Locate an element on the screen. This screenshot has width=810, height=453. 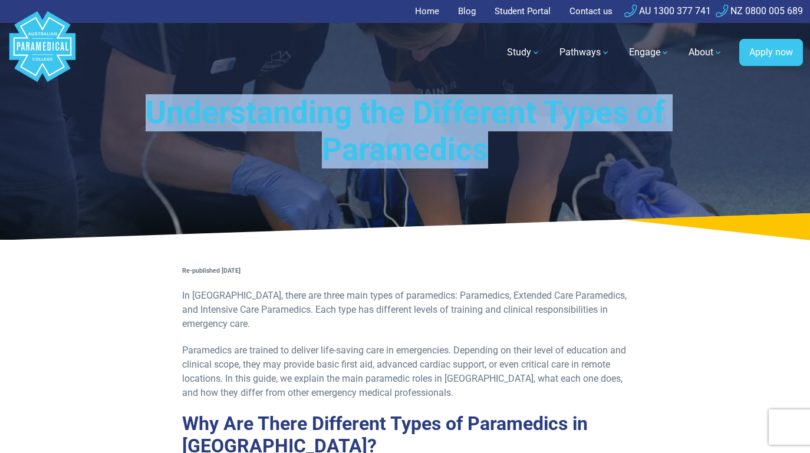
a: Apply now is located at coordinates (771, 52).